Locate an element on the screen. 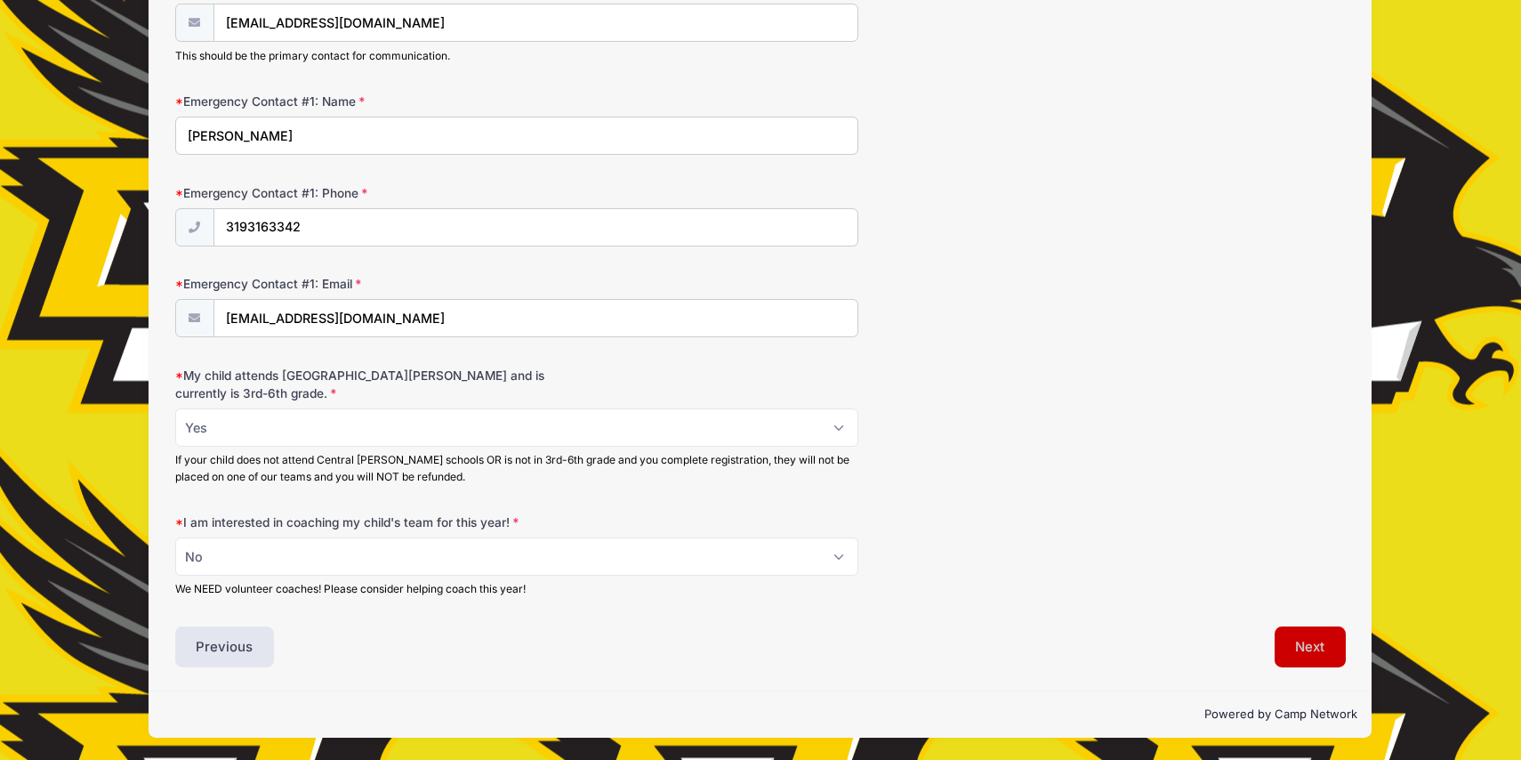  div: We NEED volunteer coaches! Please consider helping coach this year! is located at coordinates (517, 589).